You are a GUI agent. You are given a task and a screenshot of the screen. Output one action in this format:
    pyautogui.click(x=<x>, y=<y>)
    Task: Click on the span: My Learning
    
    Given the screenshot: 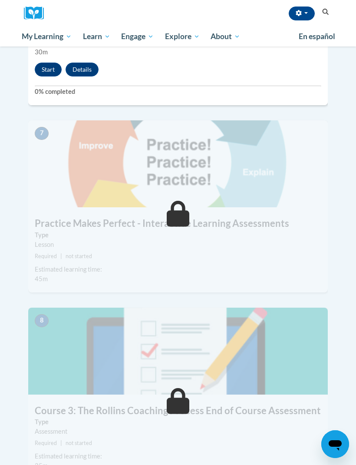 What is the action you would take?
    pyautogui.click(x=46, y=36)
    